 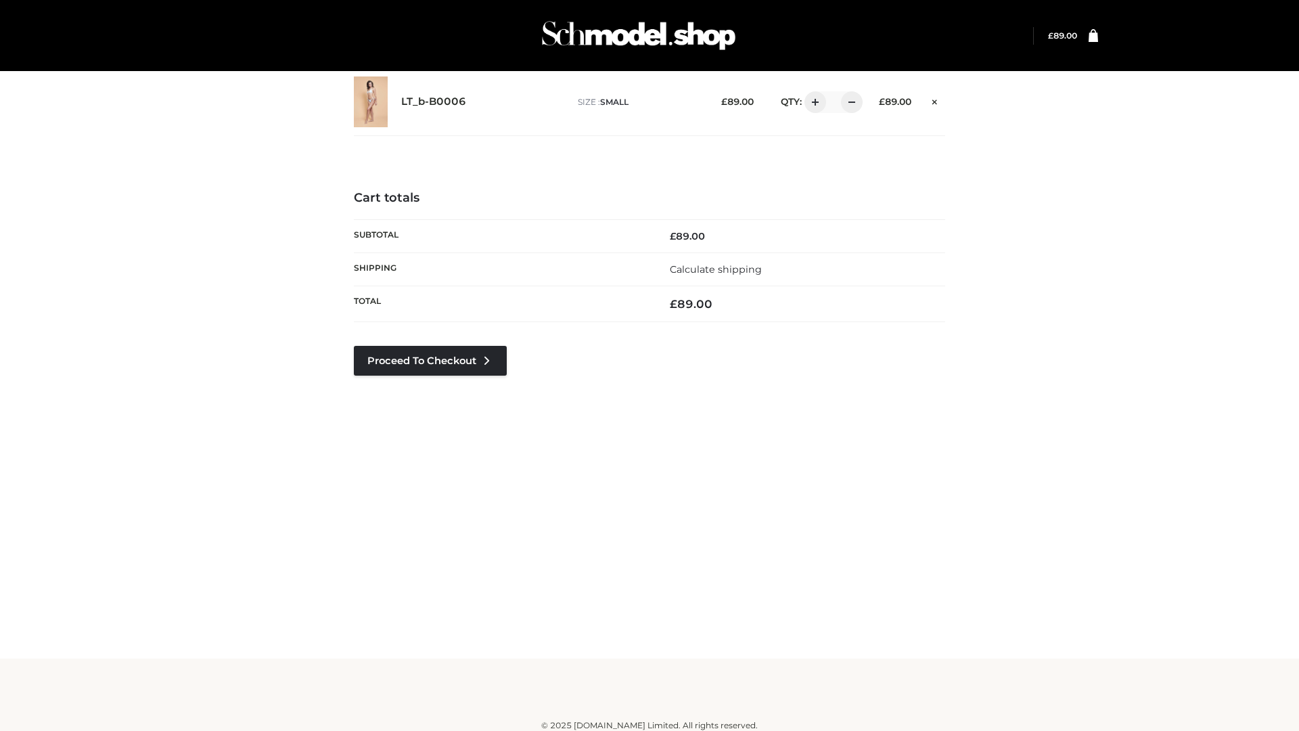 What do you see at coordinates (501, 269) in the screenshot?
I see `th: Shipping` at bounding box center [501, 269].